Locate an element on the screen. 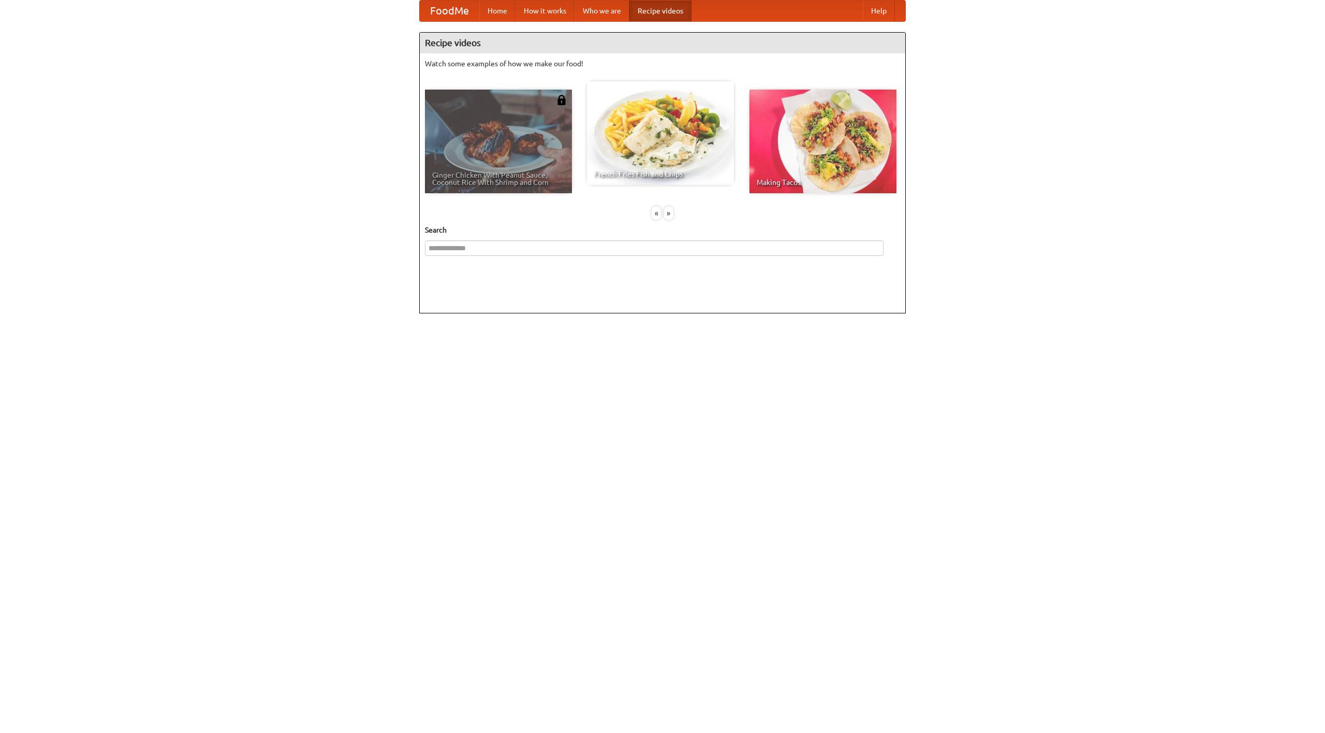 The width and height of the screenshot is (1325, 733). a: FoodMe is located at coordinates (449, 11).